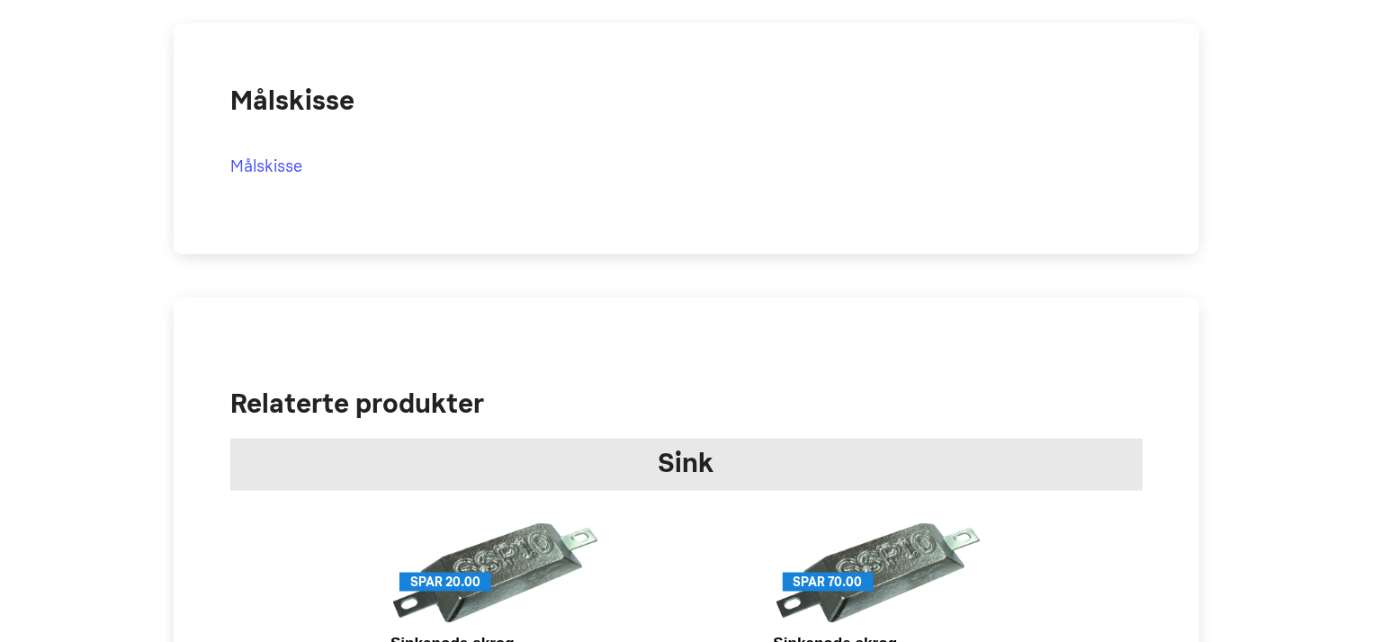 The image size is (1373, 642). What do you see at coordinates (828, 582) in the screenshot?
I see `span: SPAR 70.00` at bounding box center [828, 582].